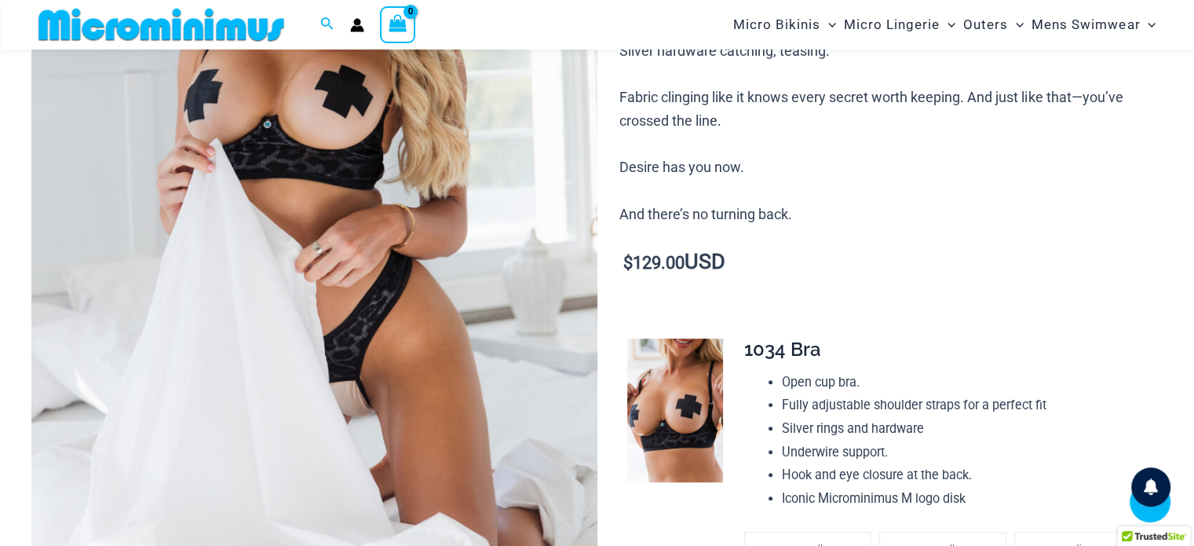 The width and height of the screenshot is (1194, 546). What do you see at coordinates (777, 24) in the screenshot?
I see `span: Micro Bikinis` at bounding box center [777, 24].